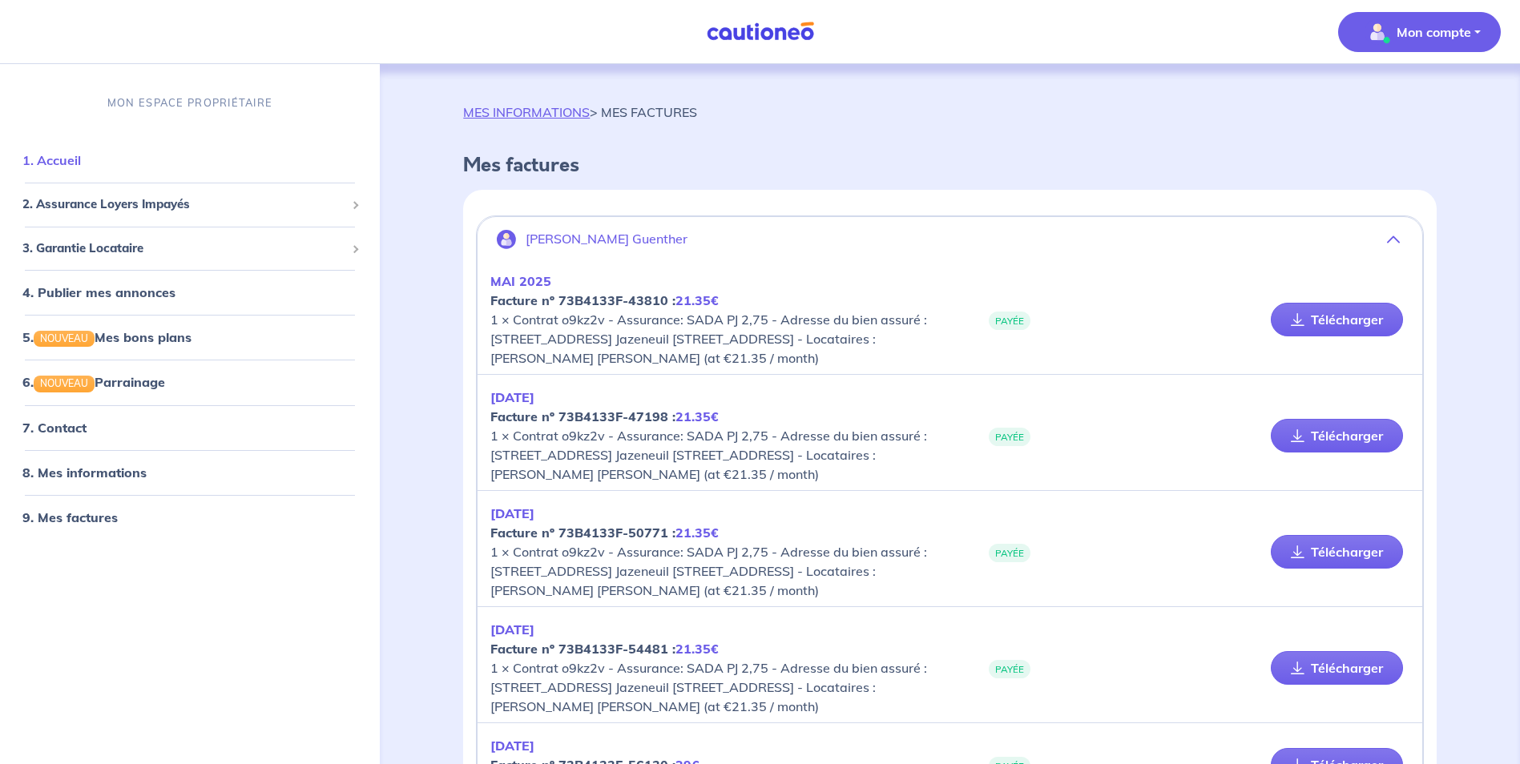  What do you see at coordinates (1419, 32) in the screenshot?
I see `button: illu_account_valid_menu.svgMon compte` at bounding box center [1419, 32].